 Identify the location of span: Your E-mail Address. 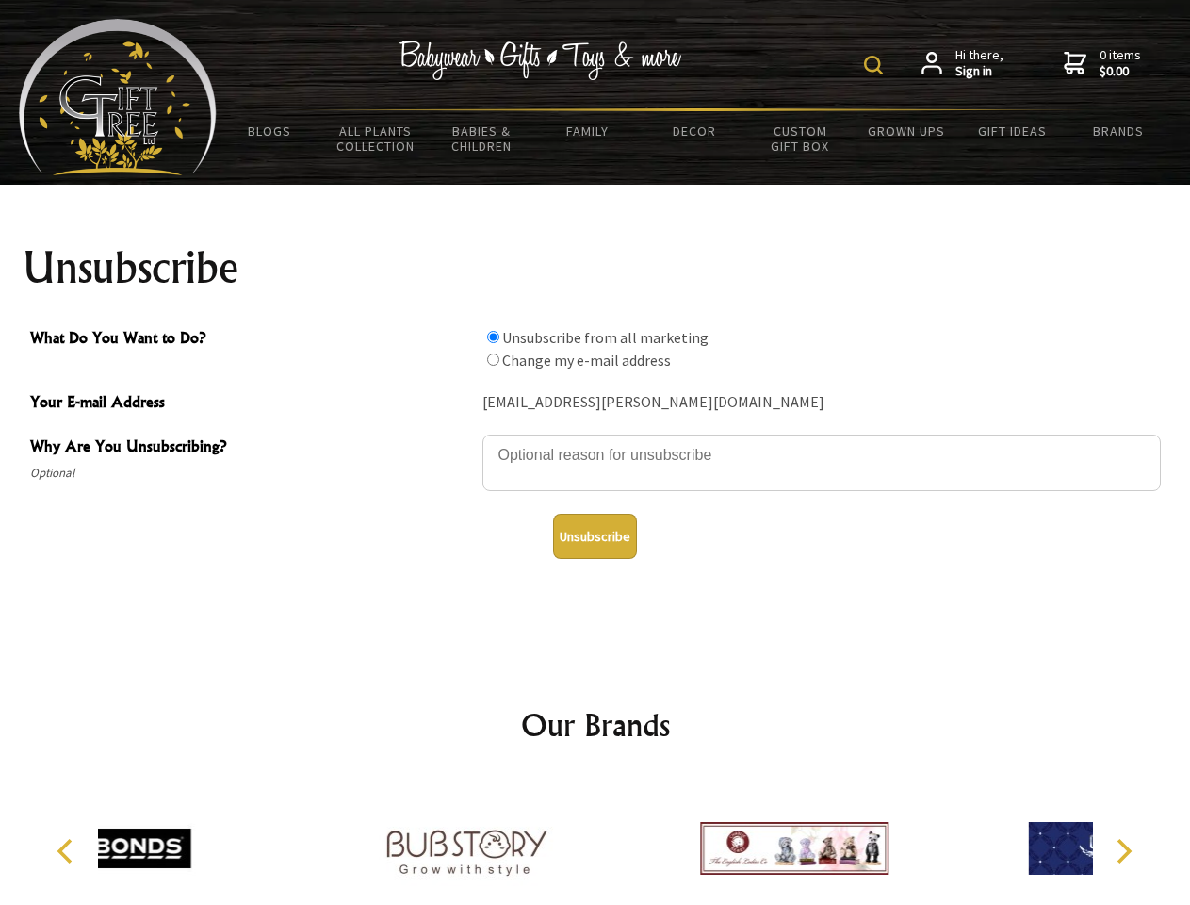
(252, 403).